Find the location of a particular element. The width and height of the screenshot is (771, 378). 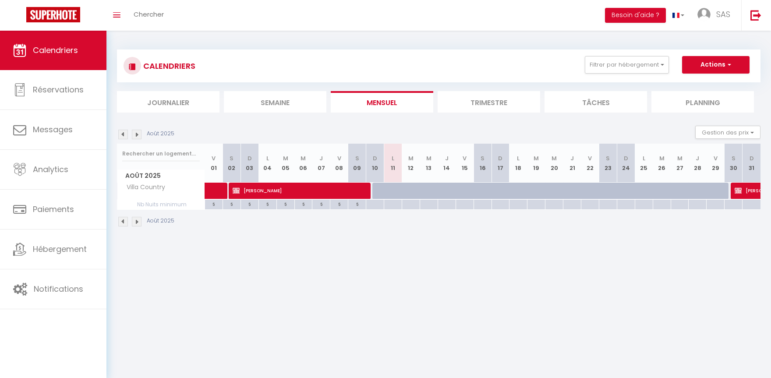

span: Notifications is located at coordinates (58, 289).